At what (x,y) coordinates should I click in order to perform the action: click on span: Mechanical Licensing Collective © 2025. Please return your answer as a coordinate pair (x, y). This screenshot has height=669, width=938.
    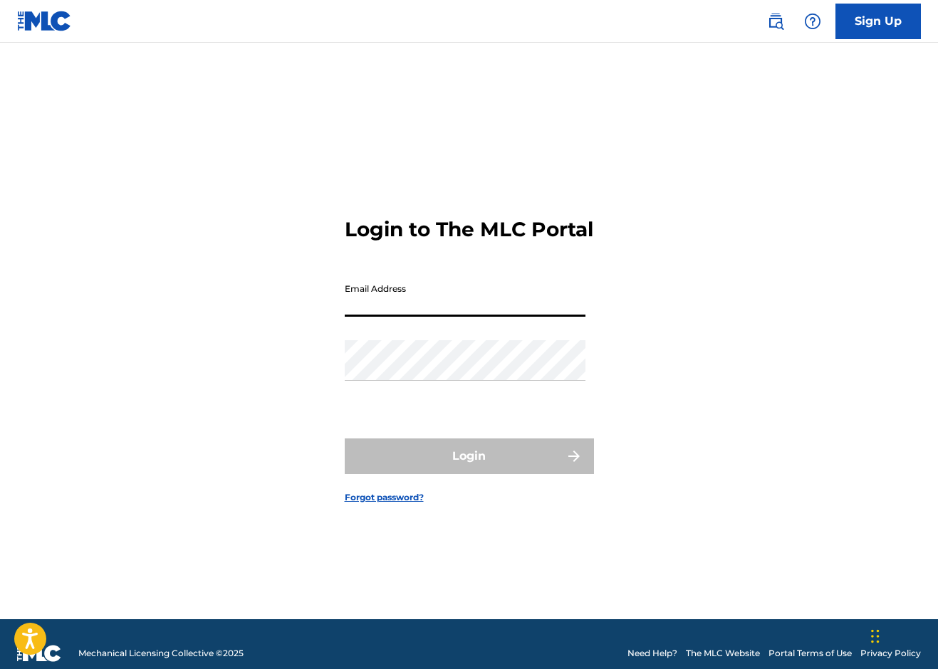
    Looking at the image, I should click on (161, 654).